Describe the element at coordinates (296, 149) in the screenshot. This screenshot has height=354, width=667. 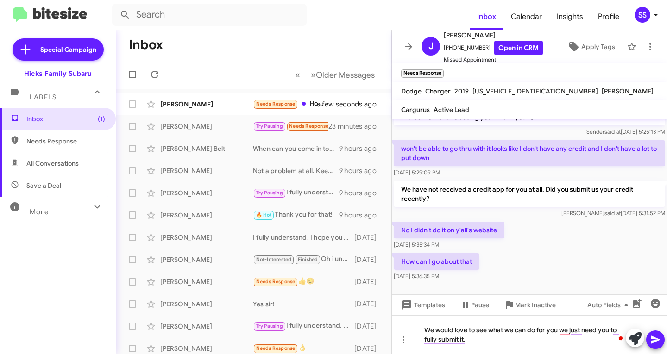
I see `div: When can you come in to discuss this? We would love to asssit you!` at that location.